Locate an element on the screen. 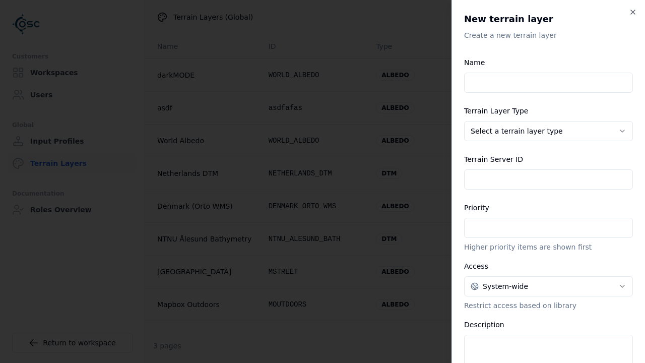 This screenshot has height=363, width=645. p: Create a new terrain layer is located at coordinates (548, 35).